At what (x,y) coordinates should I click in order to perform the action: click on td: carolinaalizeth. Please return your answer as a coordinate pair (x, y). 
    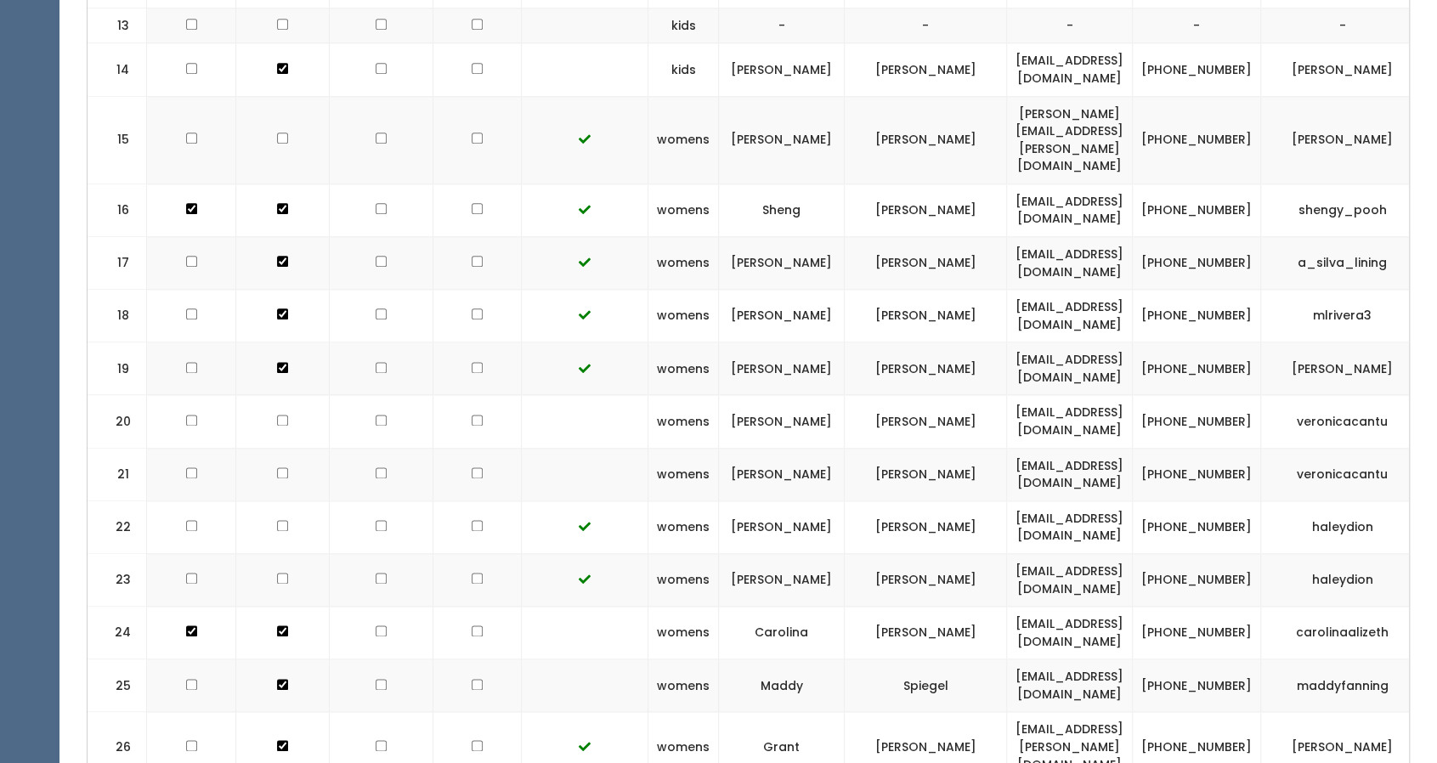
    Looking at the image, I should click on (1343, 633).